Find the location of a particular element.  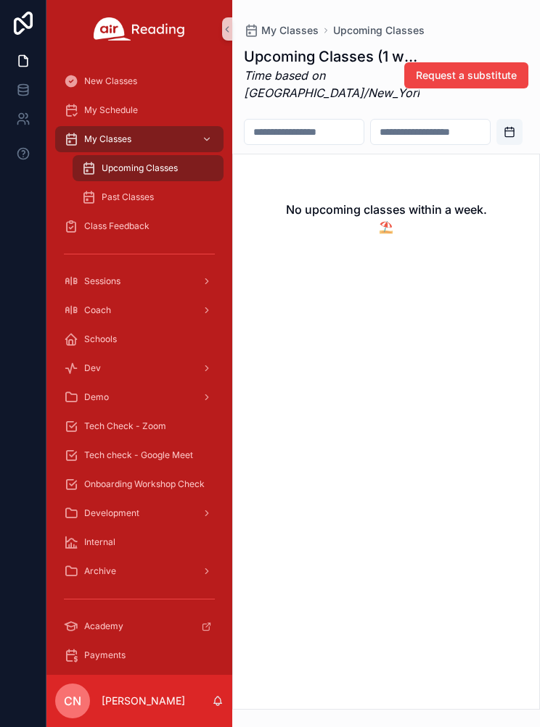

a: Past Classes is located at coordinates (148, 197).